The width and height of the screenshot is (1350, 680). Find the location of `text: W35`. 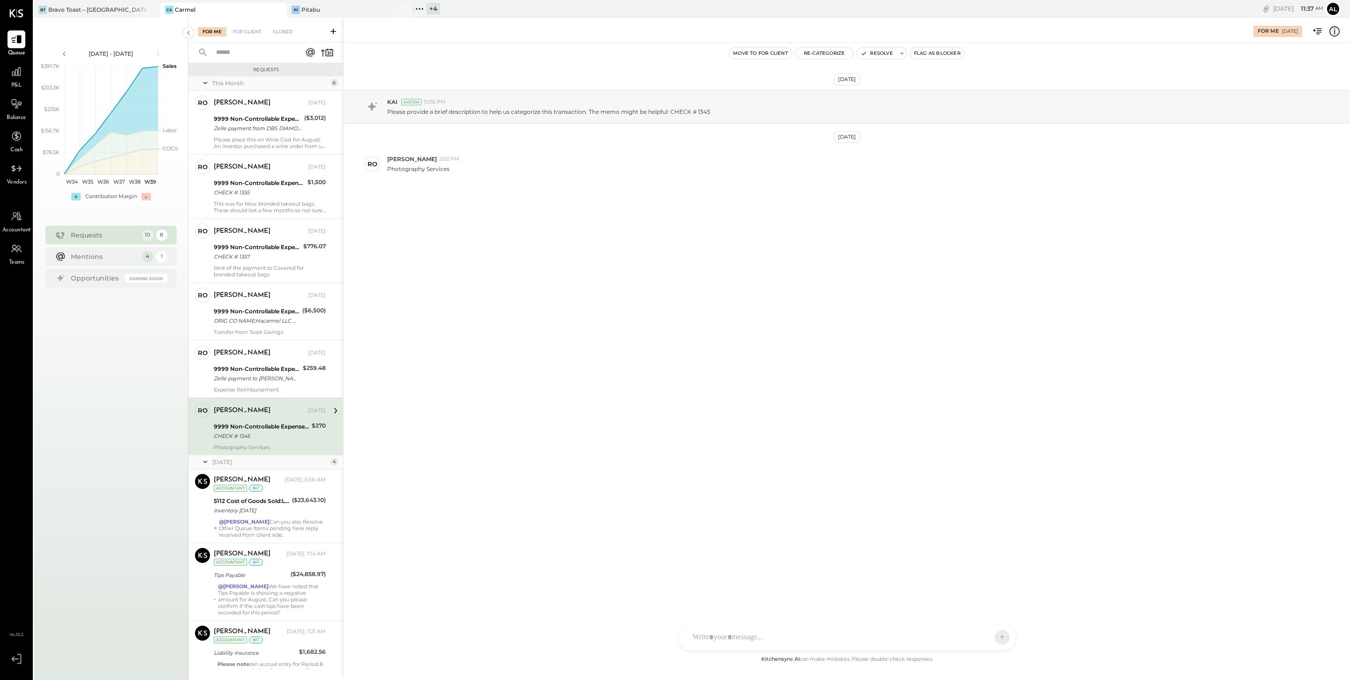

text: W35 is located at coordinates (88, 182).